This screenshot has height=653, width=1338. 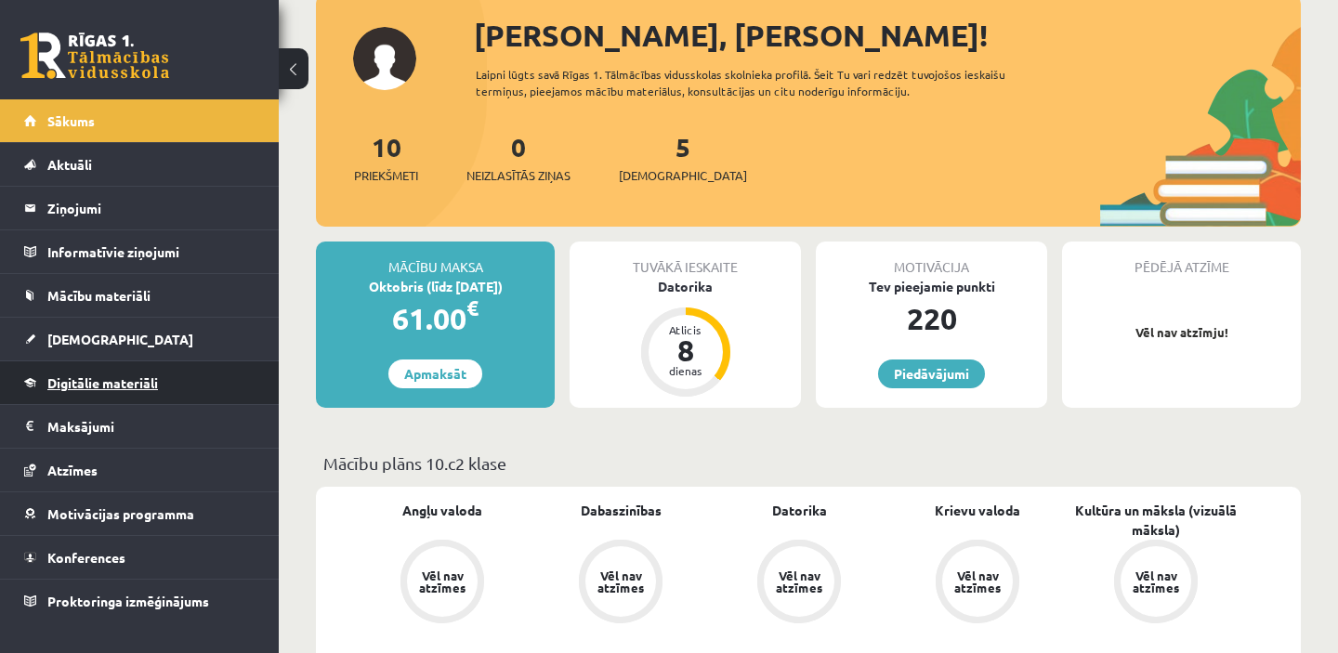 What do you see at coordinates (686, 350) in the screenshot?
I see `div: 8` at bounding box center [686, 350].